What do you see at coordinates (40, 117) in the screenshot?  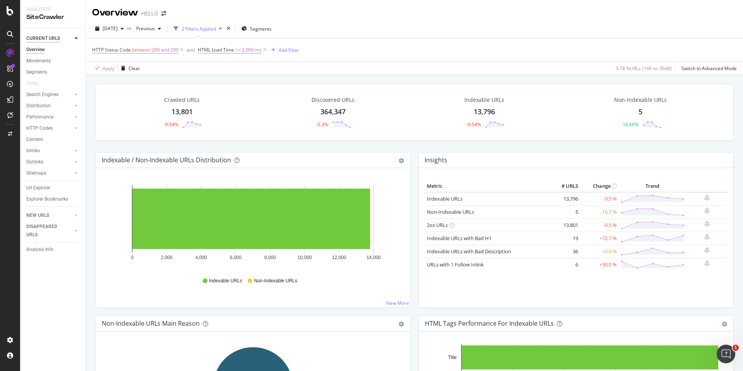 I see `div: Performance` at bounding box center [40, 117].